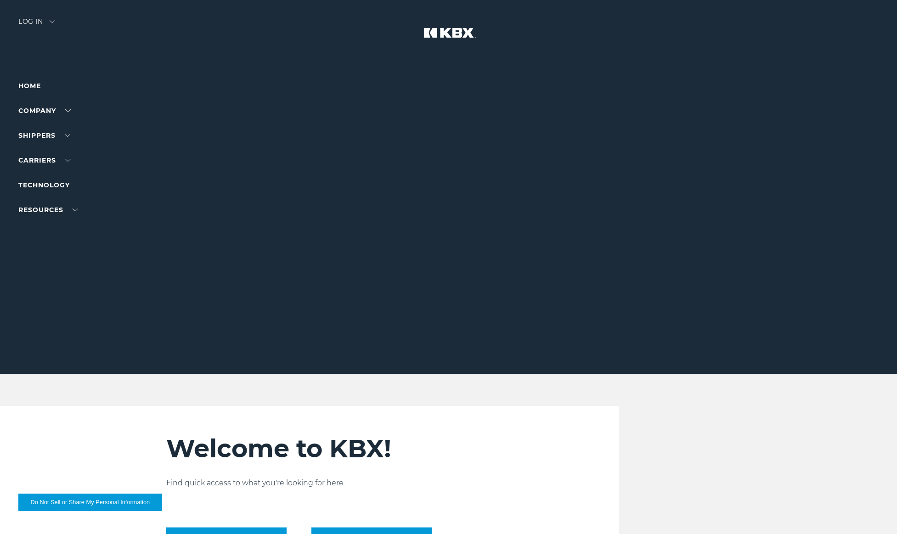 The height and width of the screenshot is (534, 897). What do you see at coordinates (90, 502) in the screenshot?
I see `button: Do Not Sell or Share My Personal Information` at bounding box center [90, 502].